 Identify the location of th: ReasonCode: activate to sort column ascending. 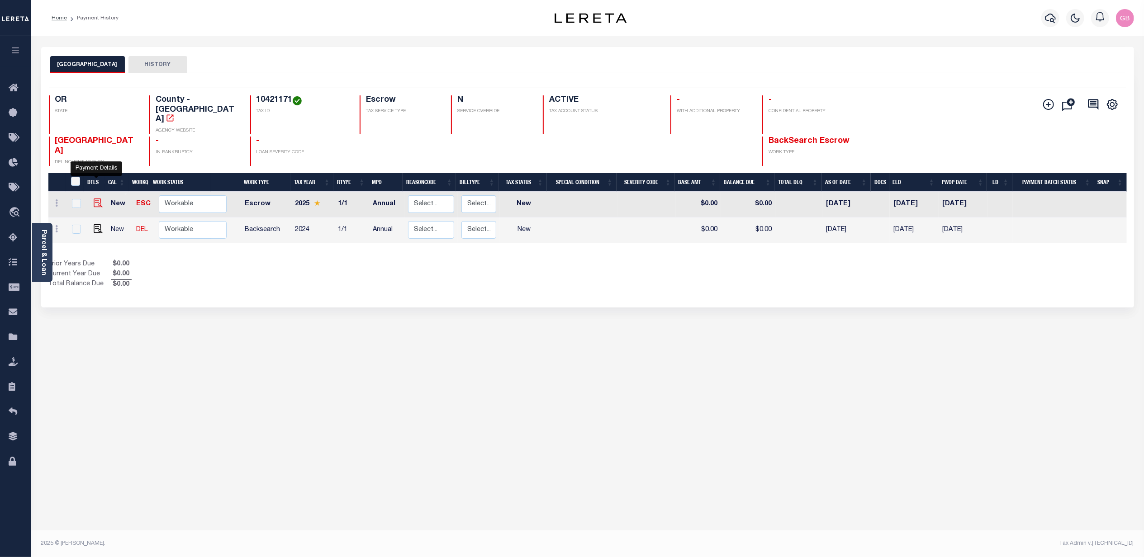
(429, 182).